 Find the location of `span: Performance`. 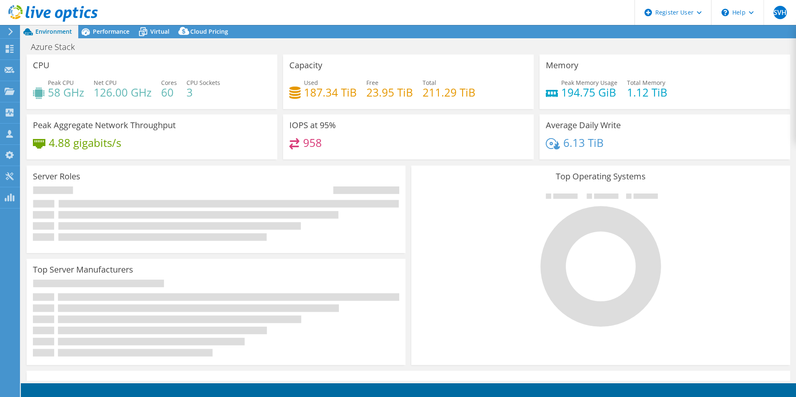

span: Performance is located at coordinates (111, 31).